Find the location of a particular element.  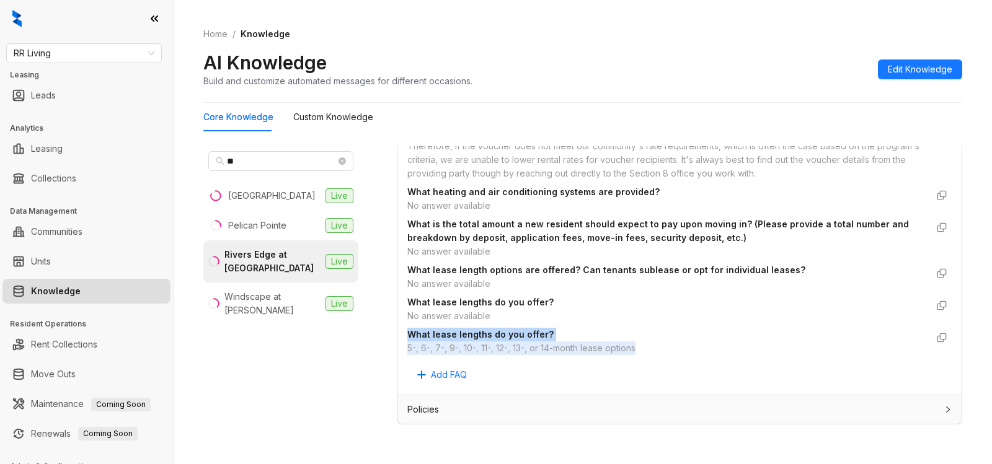

a: Leads is located at coordinates (43, 96).